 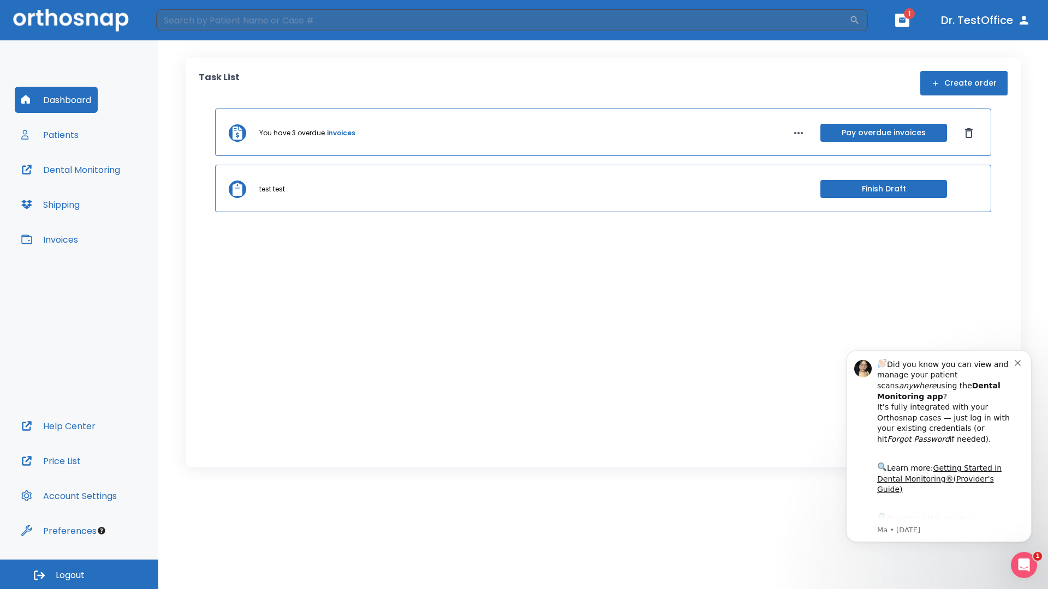 What do you see at coordinates (883, 133) in the screenshot?
I see `button: Pay overdue invoices` at bounding box center [883, 133].